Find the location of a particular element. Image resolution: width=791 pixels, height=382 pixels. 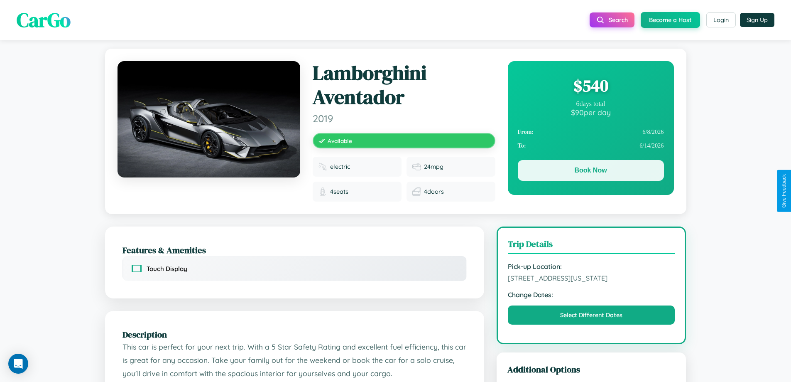

strong: Change Dates: is located at coordinates (591, 294).